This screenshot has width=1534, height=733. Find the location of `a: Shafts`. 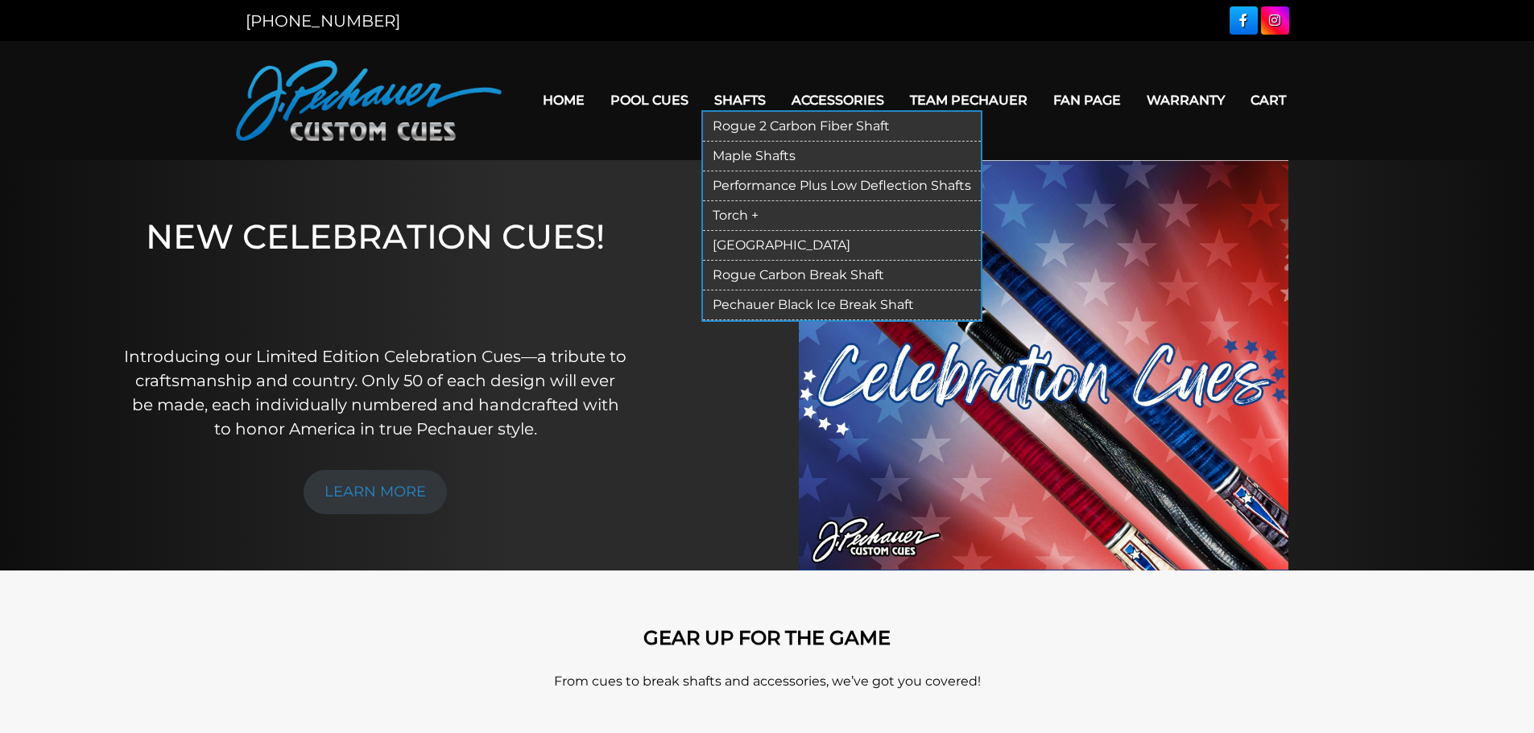

a: Shafts is located at coordinates (740, 100).